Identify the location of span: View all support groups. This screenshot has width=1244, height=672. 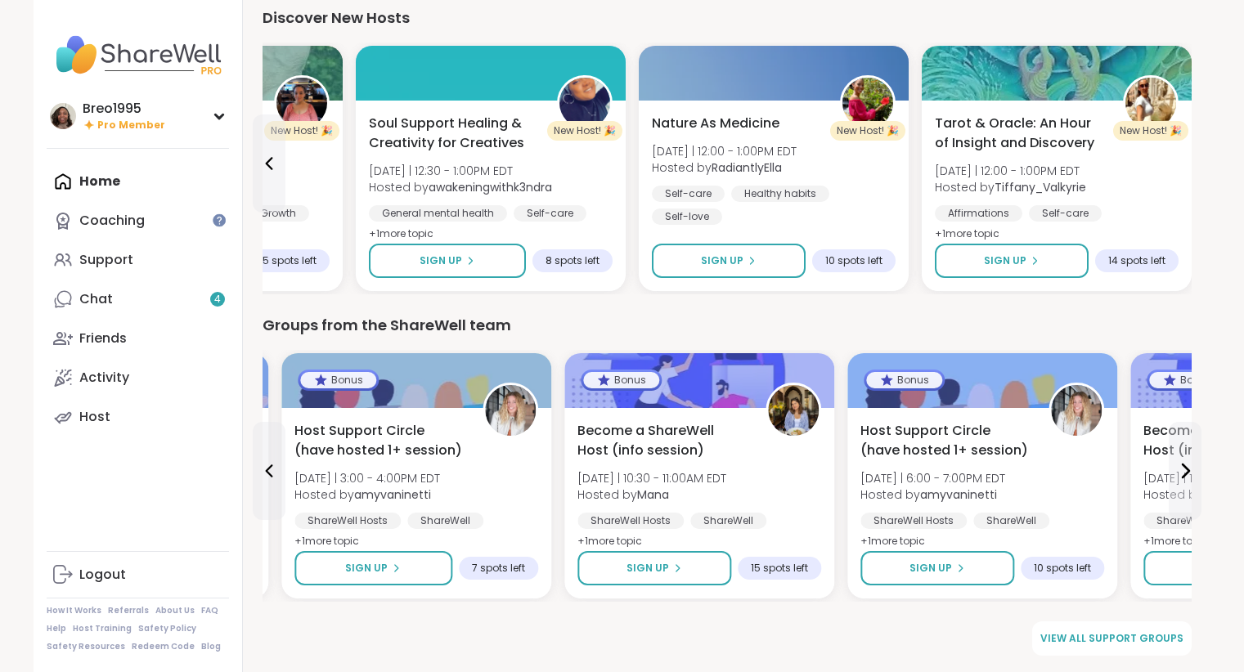
(1111, 639).